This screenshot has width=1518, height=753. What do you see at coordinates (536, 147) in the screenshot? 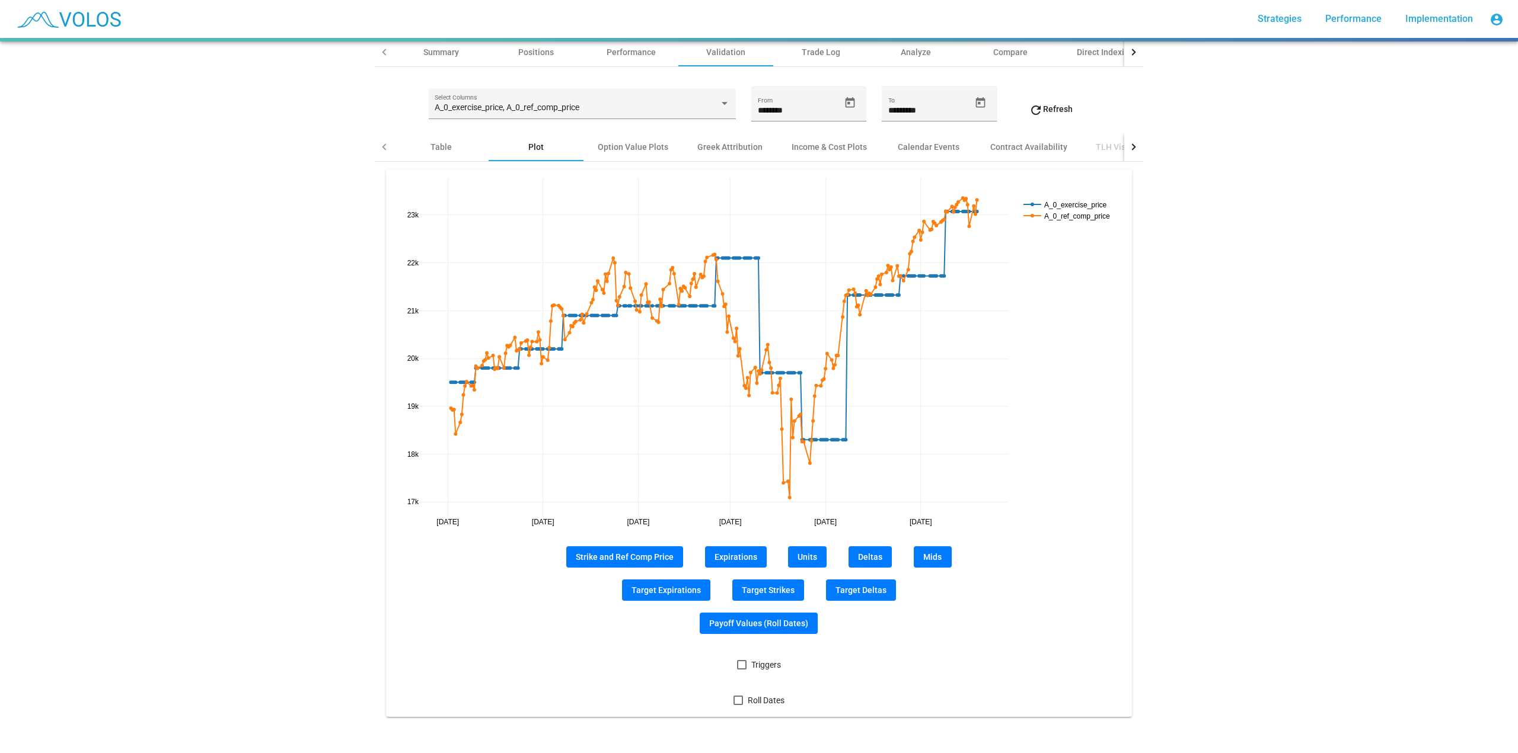
I see `div: Plot` at bounding box center [536, 147].